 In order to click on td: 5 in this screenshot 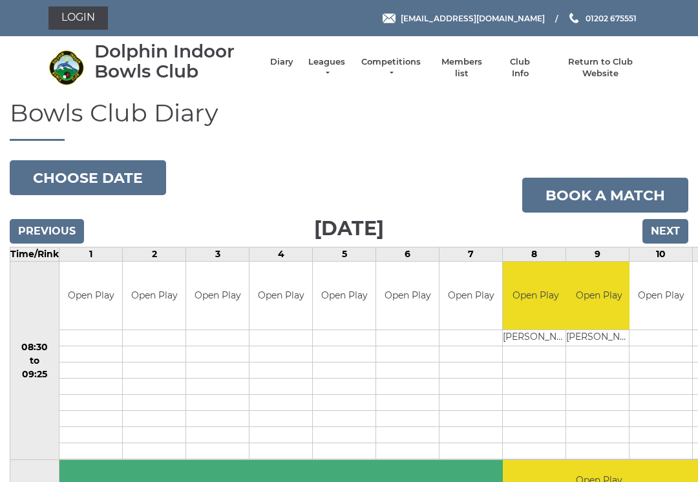, I will do `click(345, 255)`.